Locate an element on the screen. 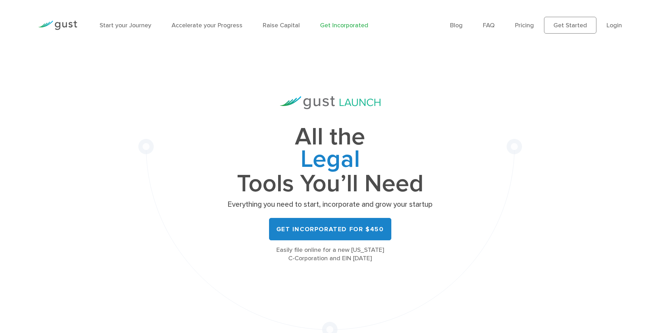 This screenshot has height=333, width=660. h1: All the Tools You’ll Need is located at coordinates (330, 160).